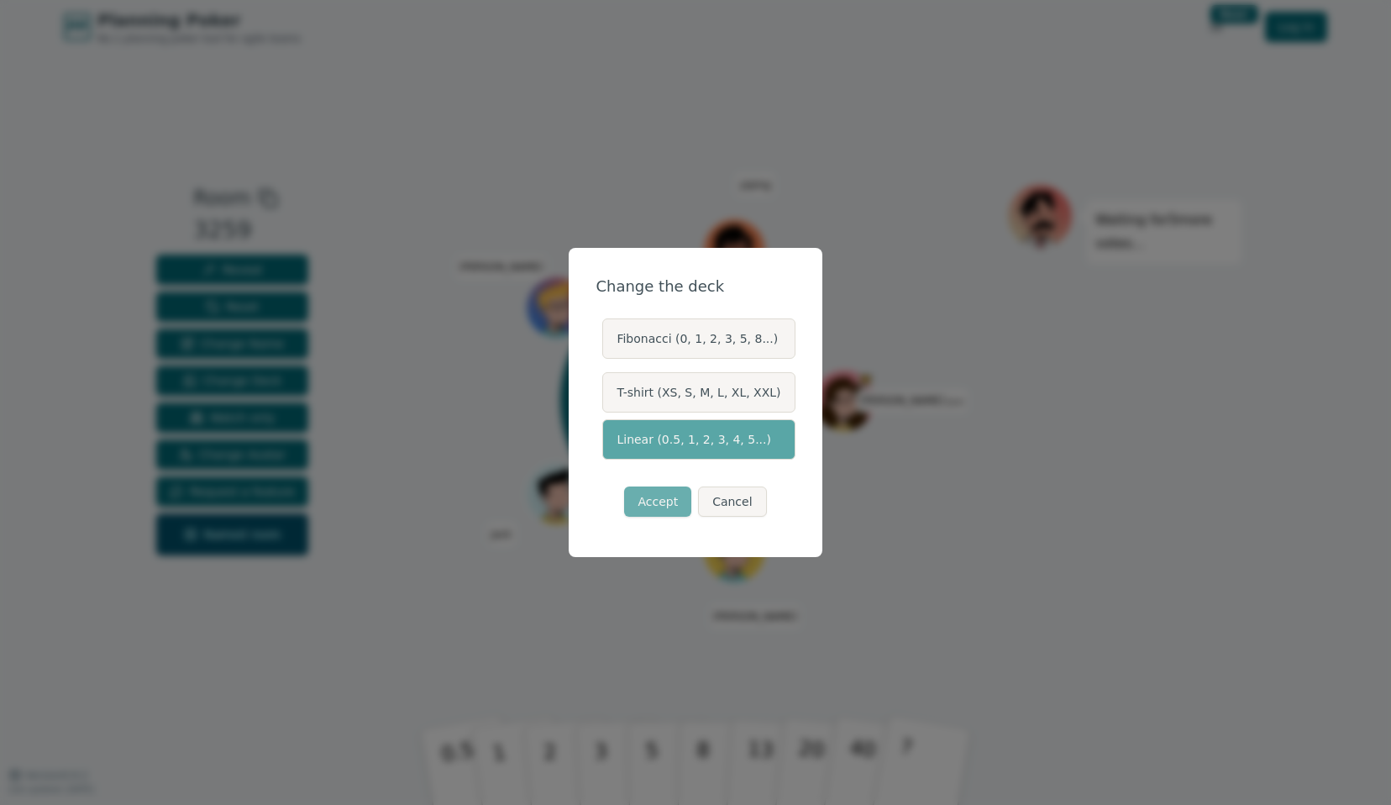 The image size is (1391, 805). Describe the element at coordinates (732, 502) in the screenshot. I see `button: Cancel` at that location.